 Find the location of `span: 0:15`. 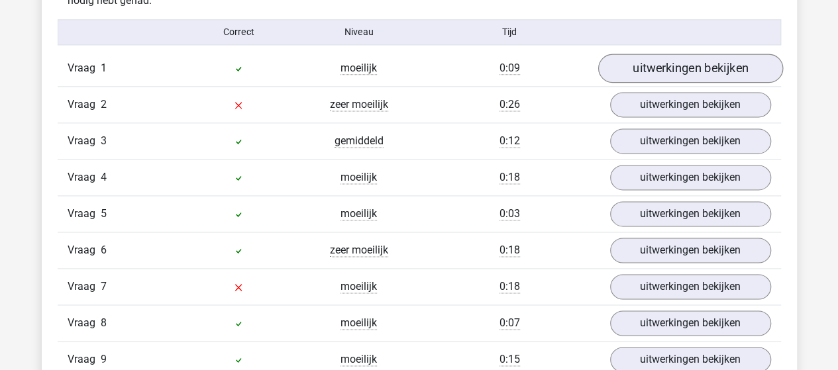

span: 0:15 is located at coordinates (509, 360).